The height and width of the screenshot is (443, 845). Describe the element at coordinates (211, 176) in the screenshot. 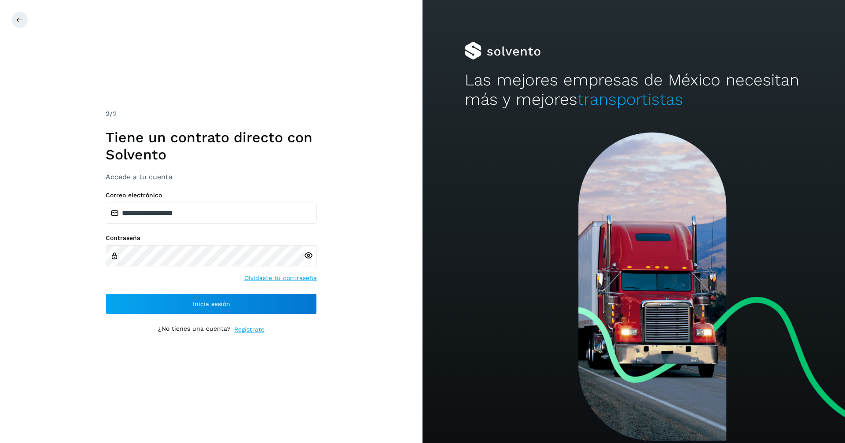

I see `h3: Accede a tu cuenta` at that location.